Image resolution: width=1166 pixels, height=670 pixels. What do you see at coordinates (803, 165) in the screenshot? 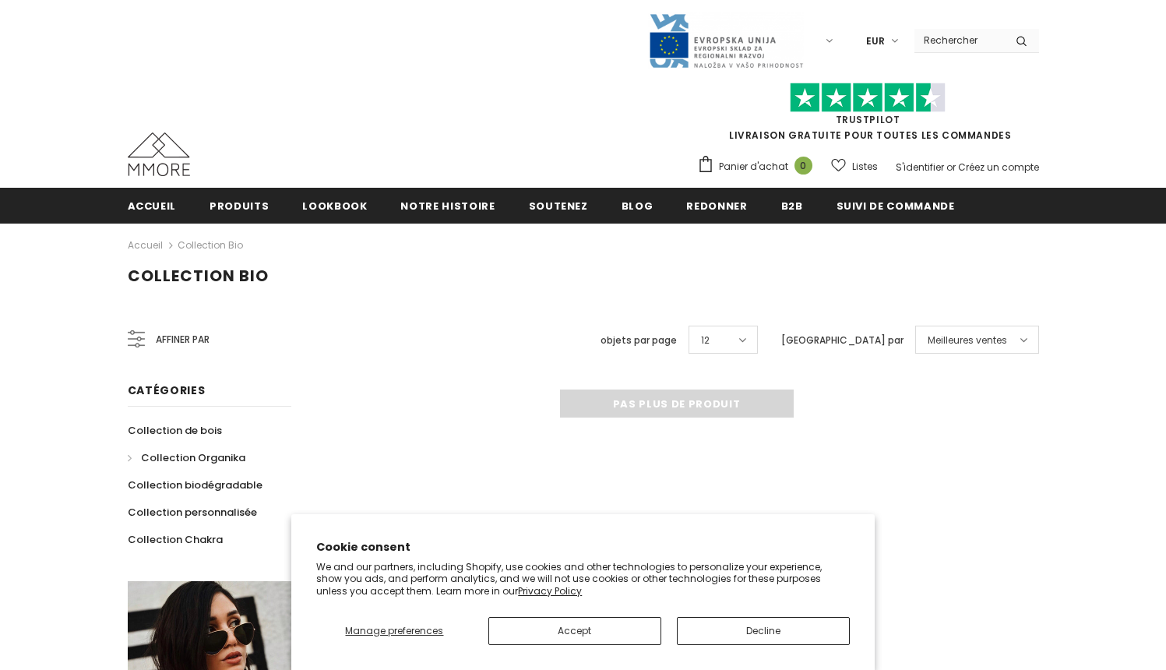
I see `span: 0` at bounding box center [803, 165].